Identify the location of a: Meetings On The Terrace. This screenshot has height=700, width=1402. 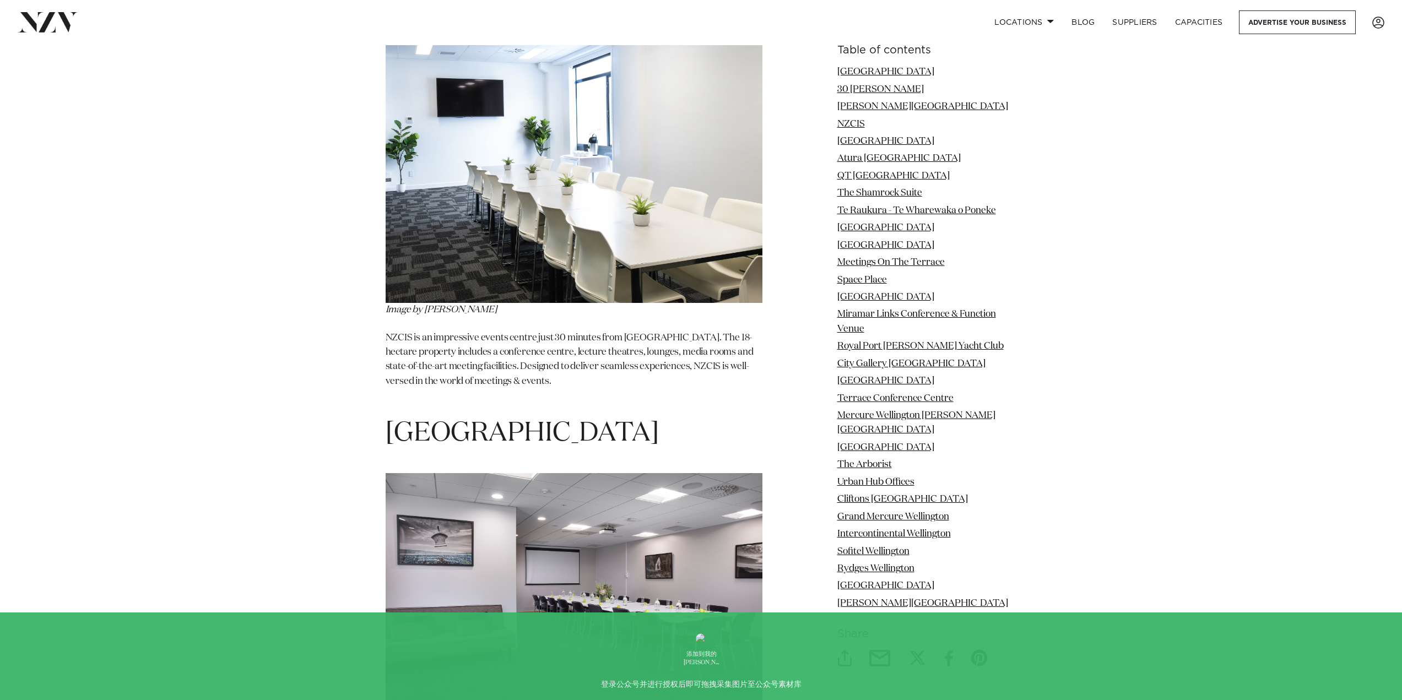
(891, 262).